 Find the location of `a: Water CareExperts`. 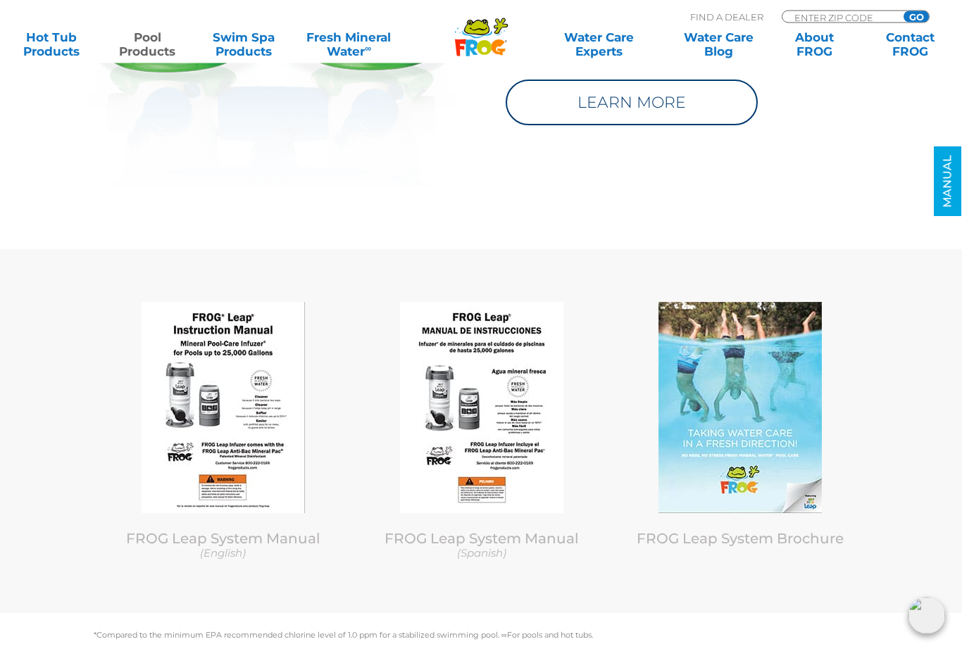

a: Water CareExperts is located at coordinates (599, 44).